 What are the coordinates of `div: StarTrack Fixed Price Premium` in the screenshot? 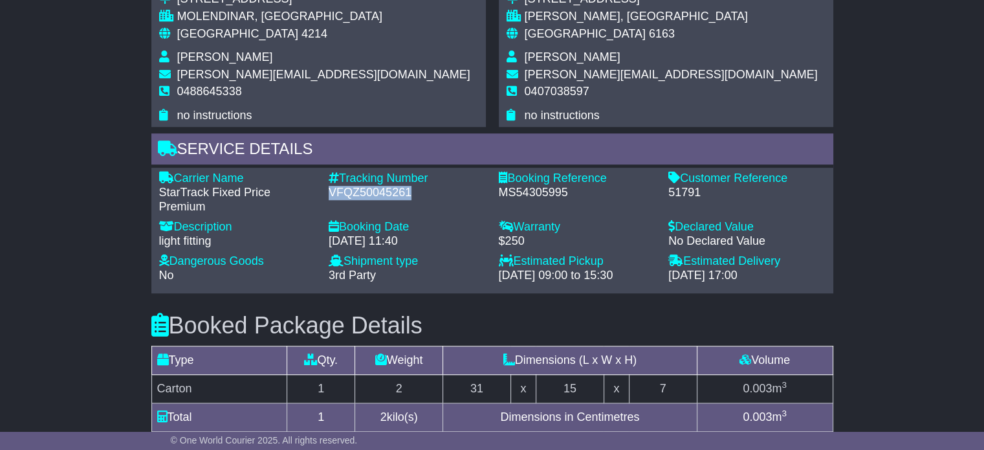 It's located at (238, 199).